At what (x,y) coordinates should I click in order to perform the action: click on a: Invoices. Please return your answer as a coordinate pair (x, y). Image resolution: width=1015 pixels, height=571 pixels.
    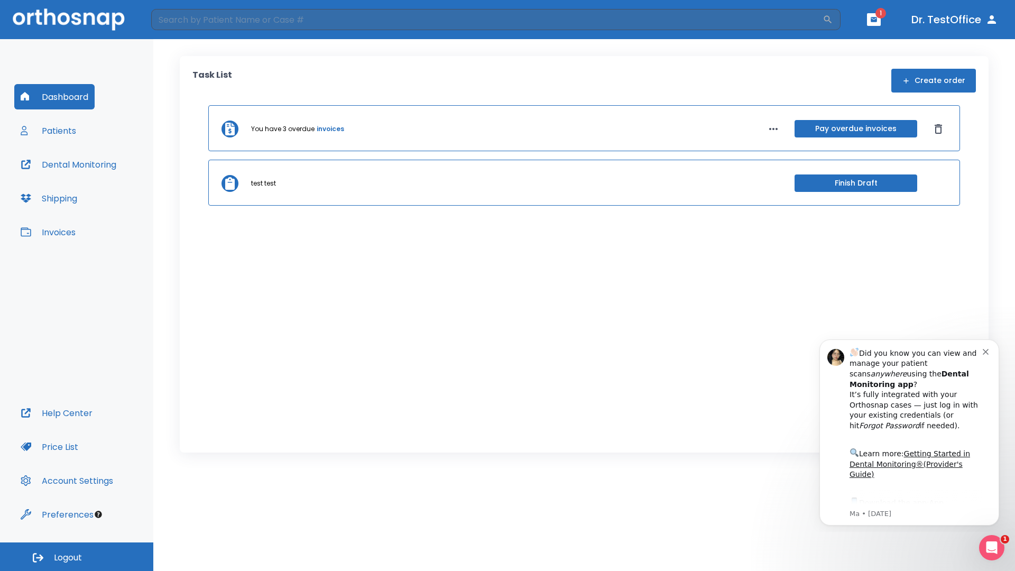
    Looking at the image, I should click on (48, 232).